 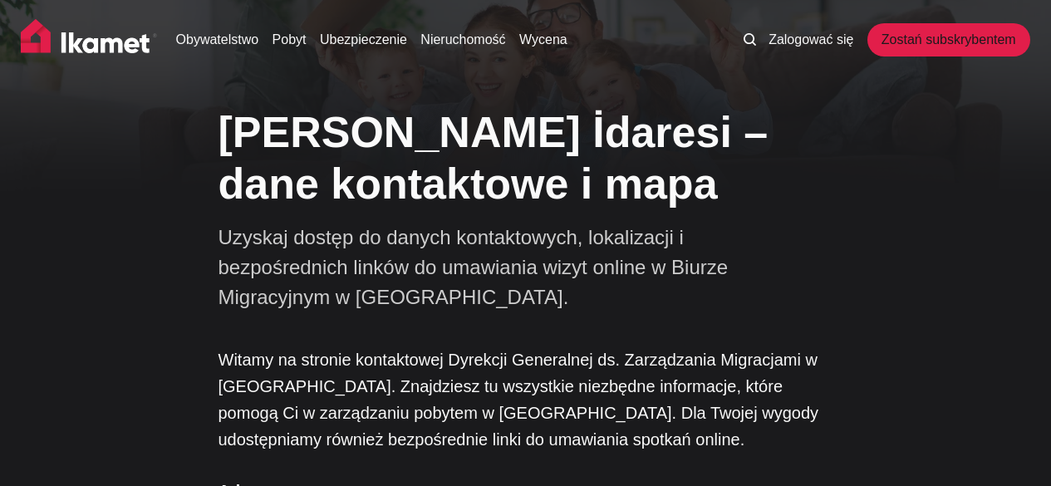 What do you see at coordinates (363, 39) in the screenshot?
I see `font: Ubezpieczenie` at bounding box center [363, 39].